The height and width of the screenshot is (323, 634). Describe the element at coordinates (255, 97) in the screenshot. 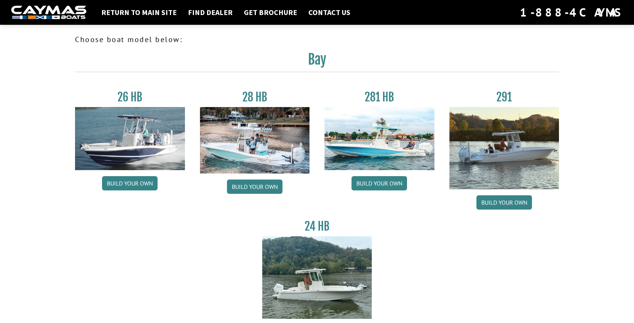

I see `h3: 28 HB` at that location.